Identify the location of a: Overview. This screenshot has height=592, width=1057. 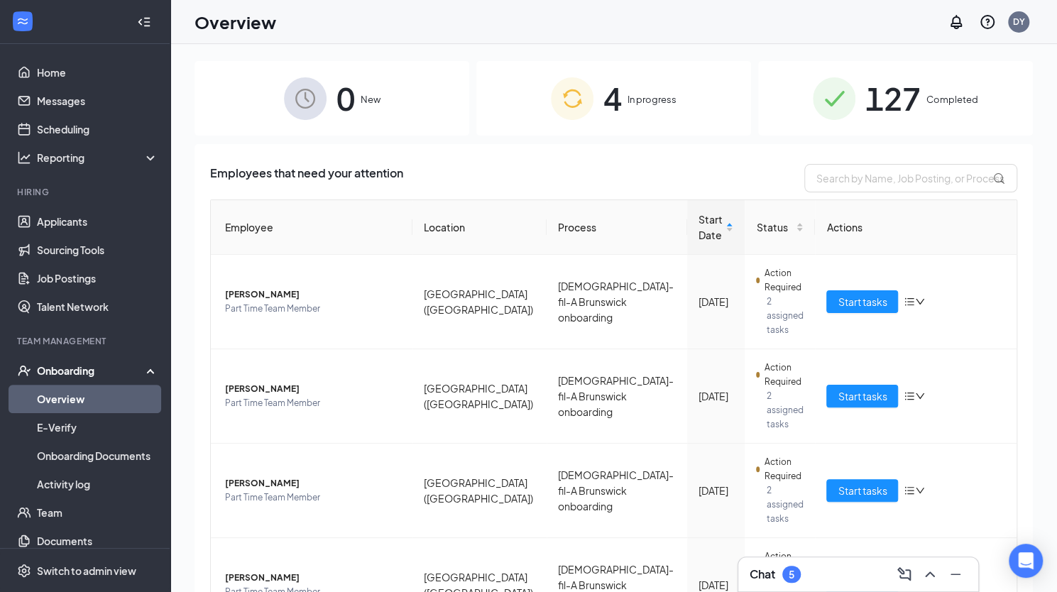
(97, 399).